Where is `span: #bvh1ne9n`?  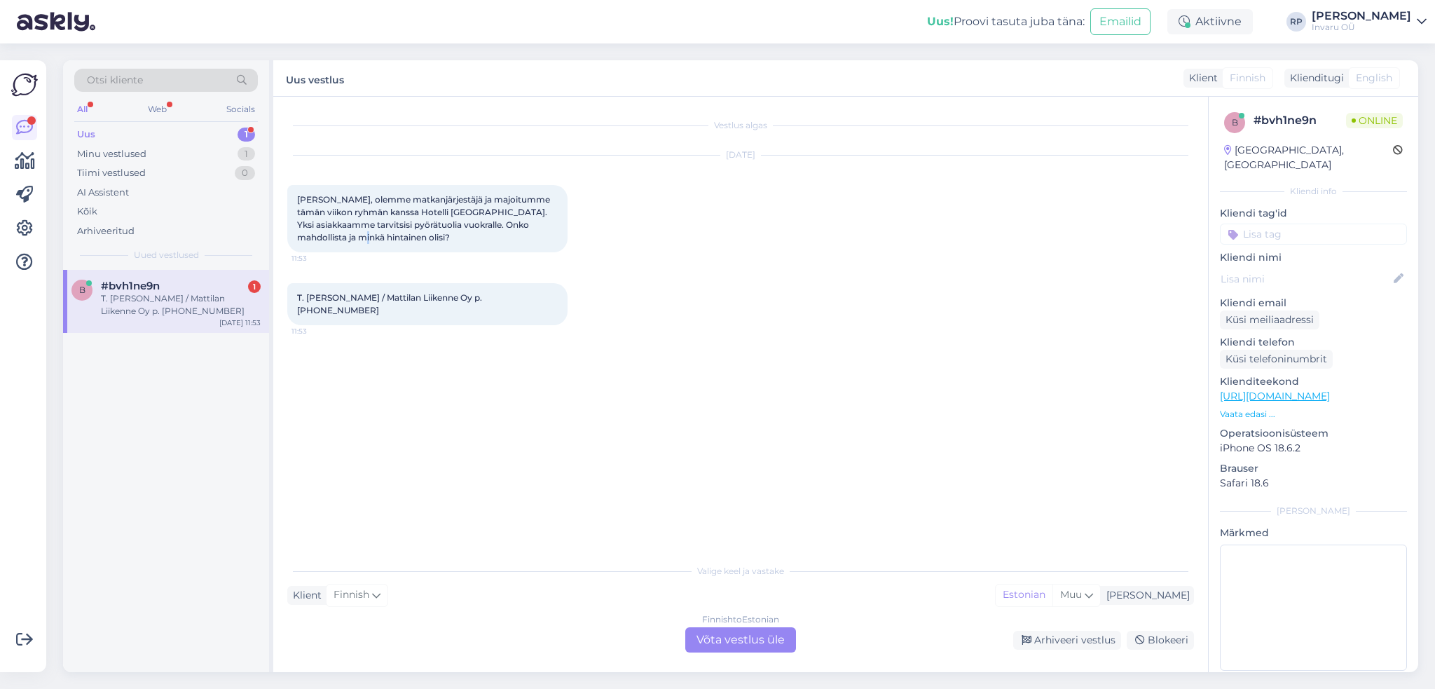 span: #bvh1ne9n is located at coordinates (130, 286).